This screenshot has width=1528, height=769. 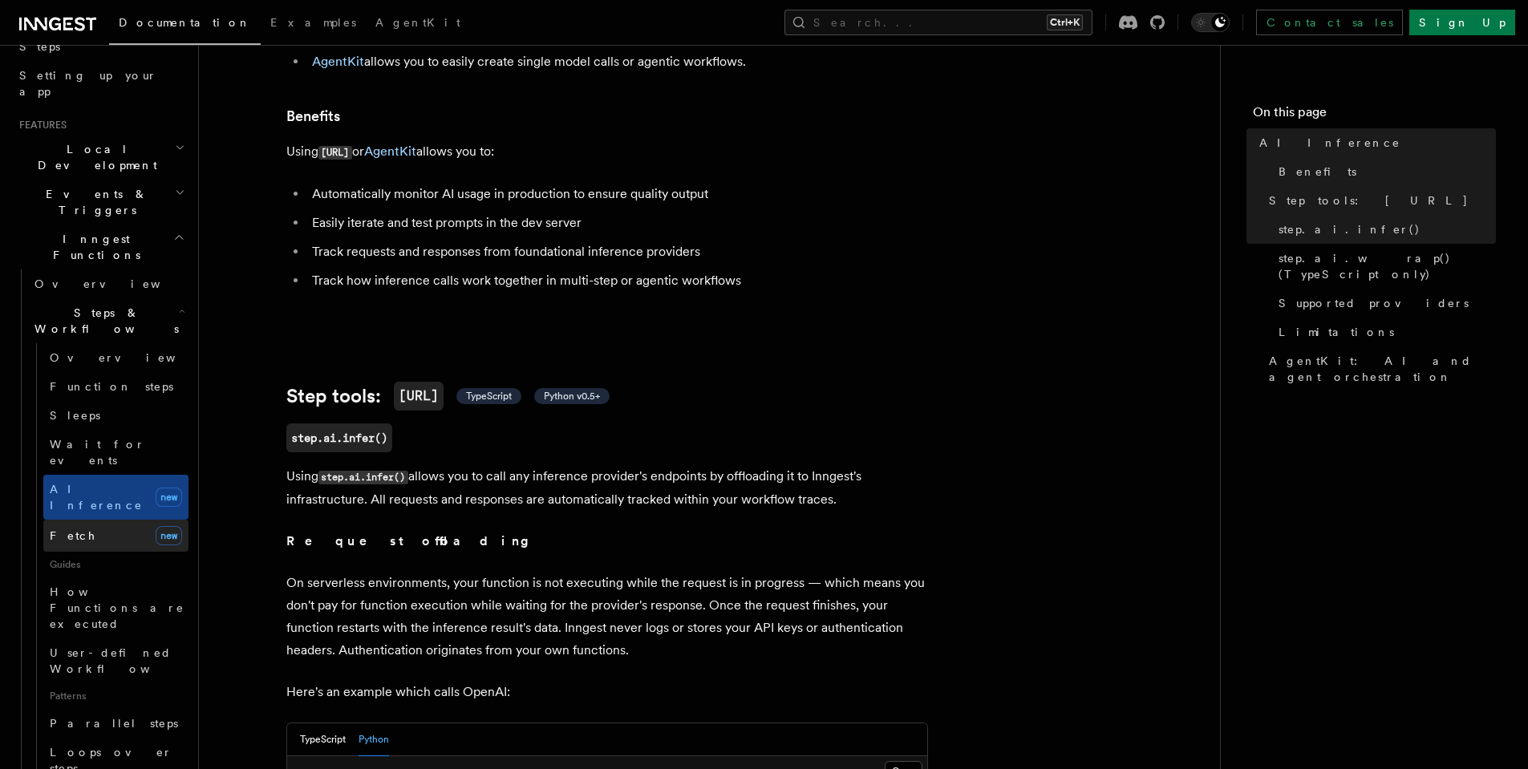 I want to click on li: Easily iterate and test prompts in the dev server, so click(x=618, y=223).